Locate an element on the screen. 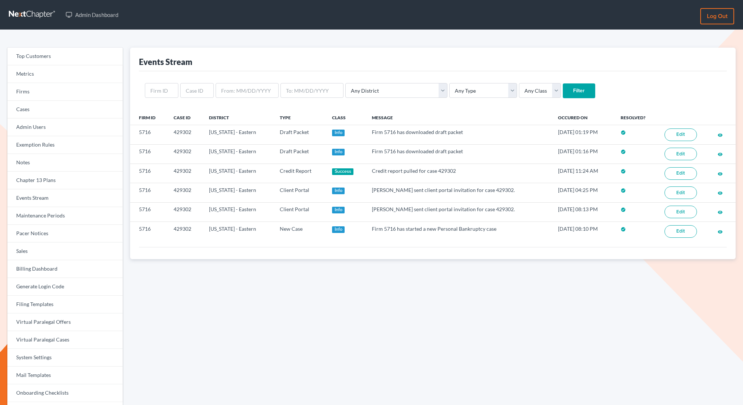 The width and height of the screenshot is (743, 405). th: Type is located at coordinates (300, 117).